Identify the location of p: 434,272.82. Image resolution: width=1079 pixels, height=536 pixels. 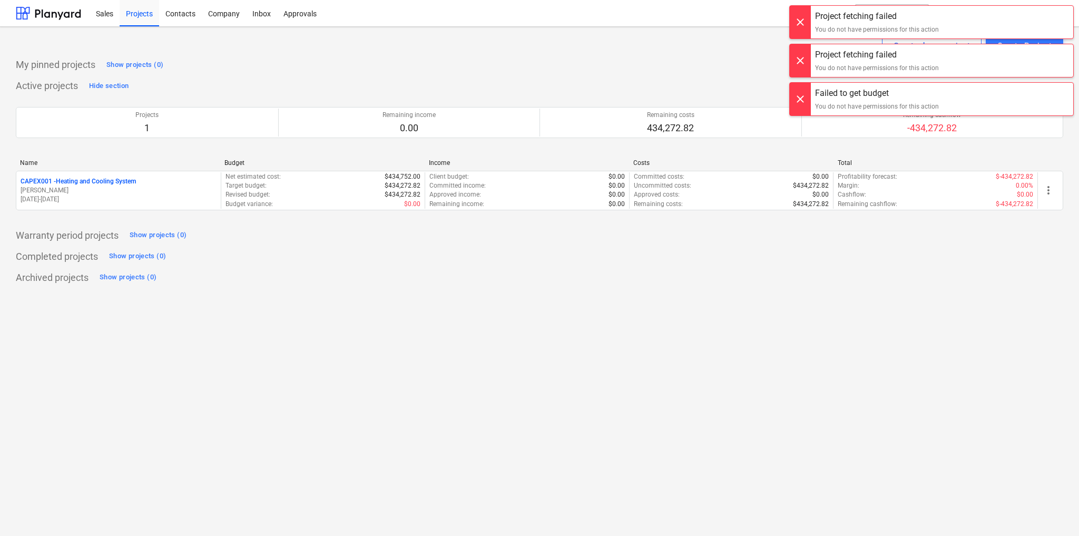
(671, 128).